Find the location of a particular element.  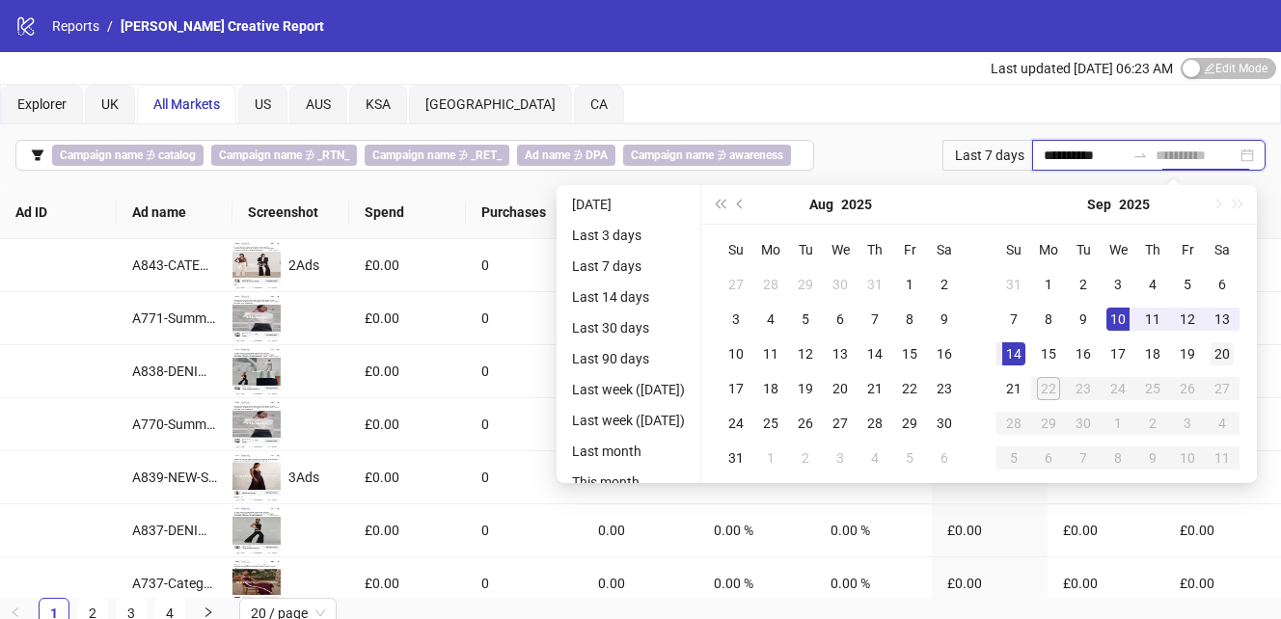

td: 2025-08-25 is located at coordinates (771, 424).